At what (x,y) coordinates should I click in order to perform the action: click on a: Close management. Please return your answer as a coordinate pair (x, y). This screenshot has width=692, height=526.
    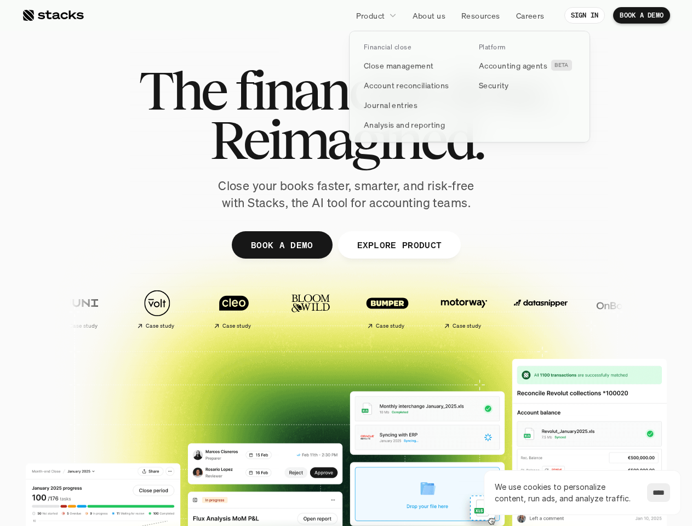
    Looking at the image, I should click on (412, 66).